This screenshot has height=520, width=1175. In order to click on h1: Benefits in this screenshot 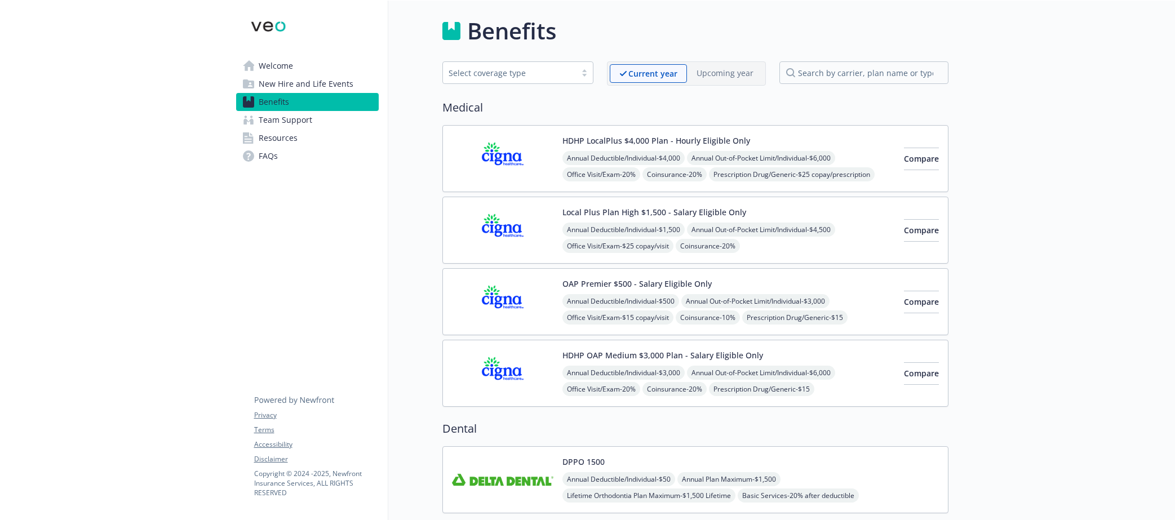, I will do `click(512, 31)`.